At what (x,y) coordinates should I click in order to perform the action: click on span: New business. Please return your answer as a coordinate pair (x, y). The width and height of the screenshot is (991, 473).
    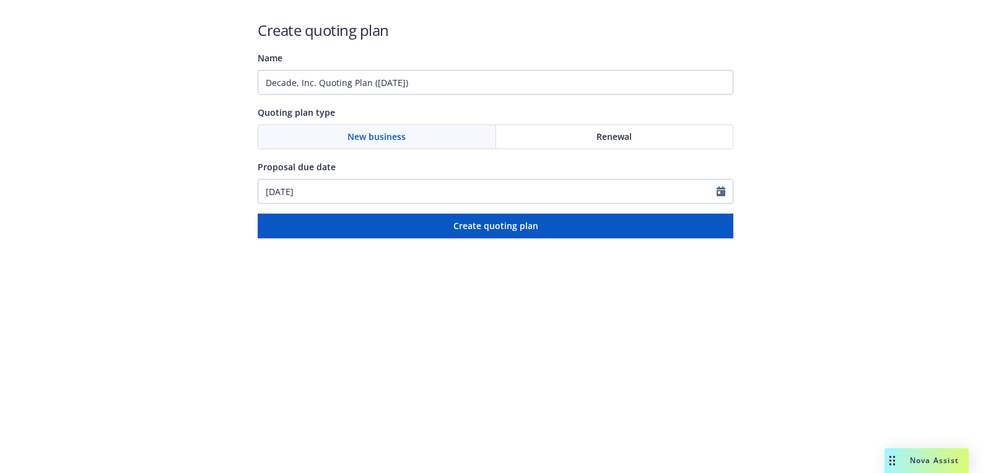
    Looking at the image, I should click on (376, 136).